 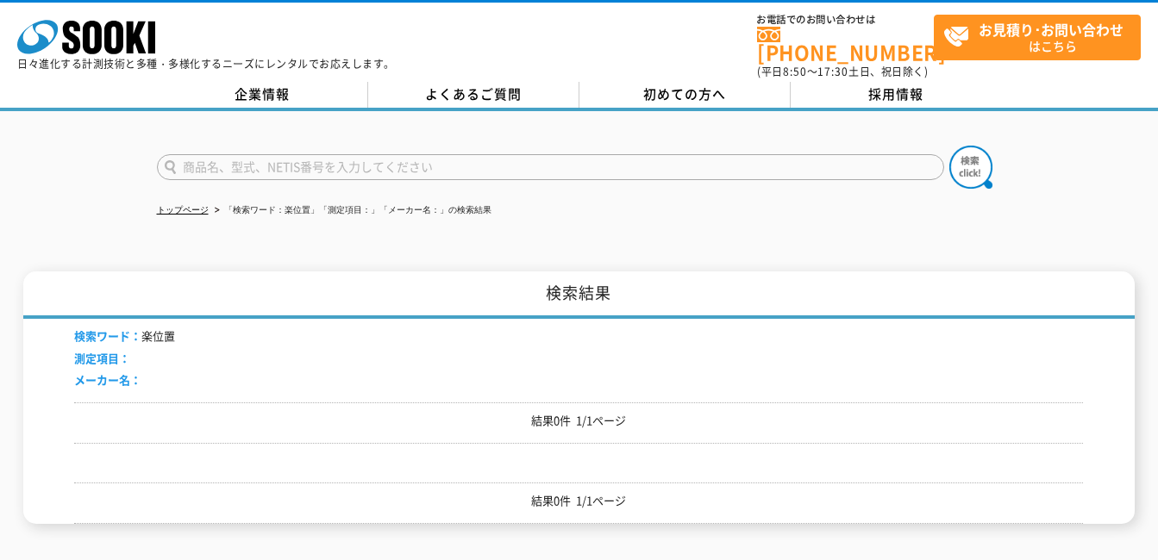 I want to click on a: 初めての方へ, so click(x=684, y=95).